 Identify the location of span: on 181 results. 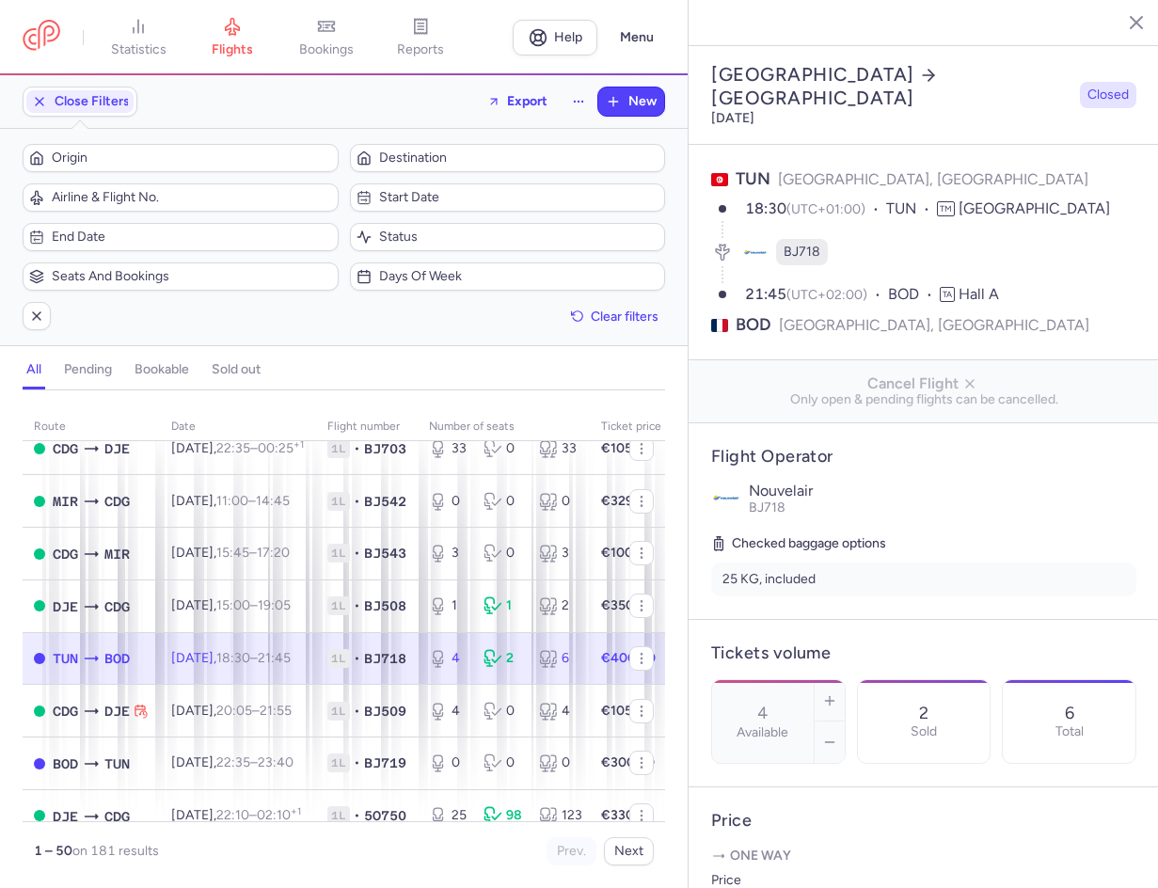
(116, 850).